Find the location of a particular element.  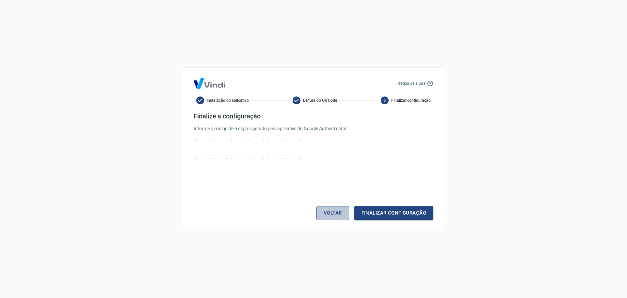

p: Precisa de ajuda is located at coordinates (411, 83).